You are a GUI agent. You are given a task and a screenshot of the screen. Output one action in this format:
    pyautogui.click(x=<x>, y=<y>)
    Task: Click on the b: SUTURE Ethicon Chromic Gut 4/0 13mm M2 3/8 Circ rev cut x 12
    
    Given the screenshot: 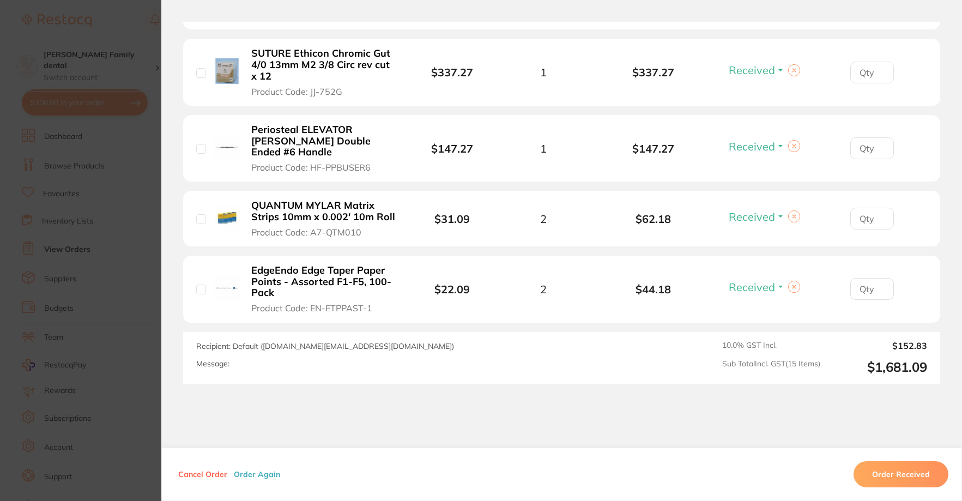 What is the action you would take?
    pyautogui.click(x=323, y=65)
    